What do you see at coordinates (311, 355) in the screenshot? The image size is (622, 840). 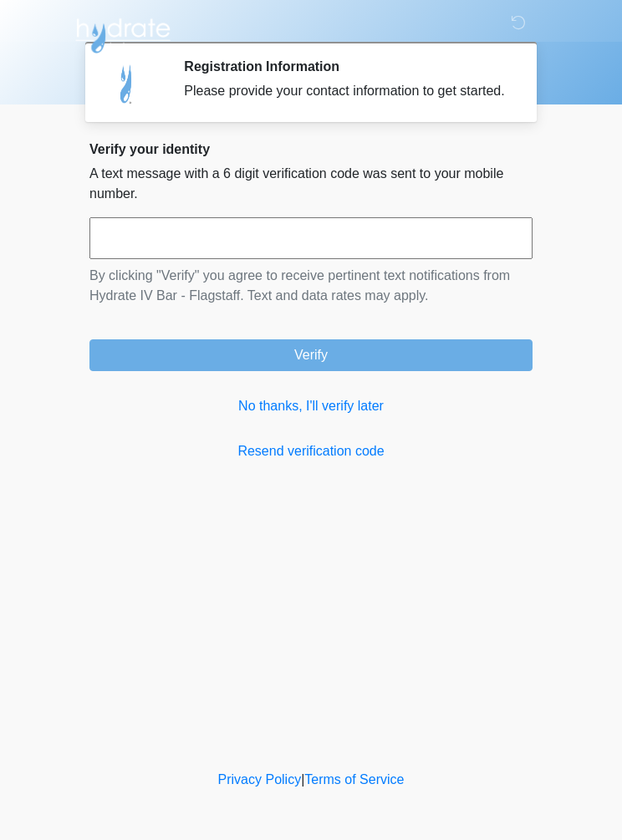 I see `button: Verify` at bounding box center [311, 355].